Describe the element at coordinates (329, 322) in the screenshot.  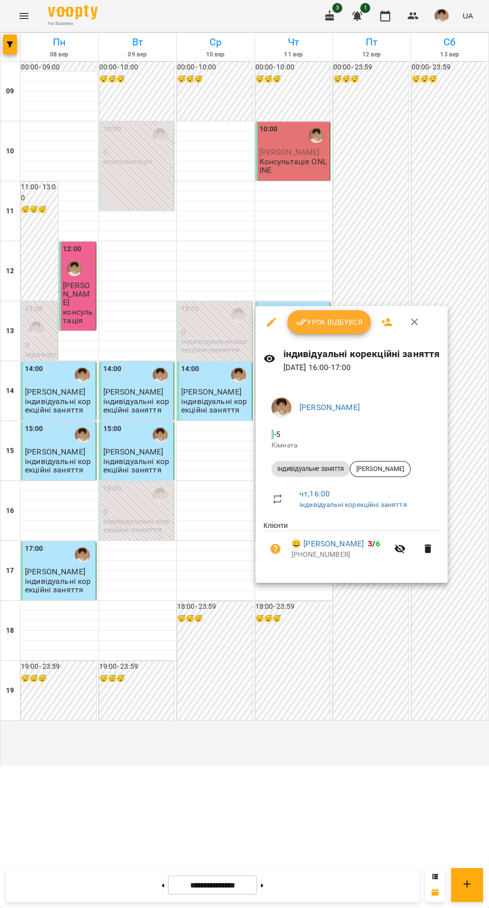
I see `button: Урок відбувся` at that location.